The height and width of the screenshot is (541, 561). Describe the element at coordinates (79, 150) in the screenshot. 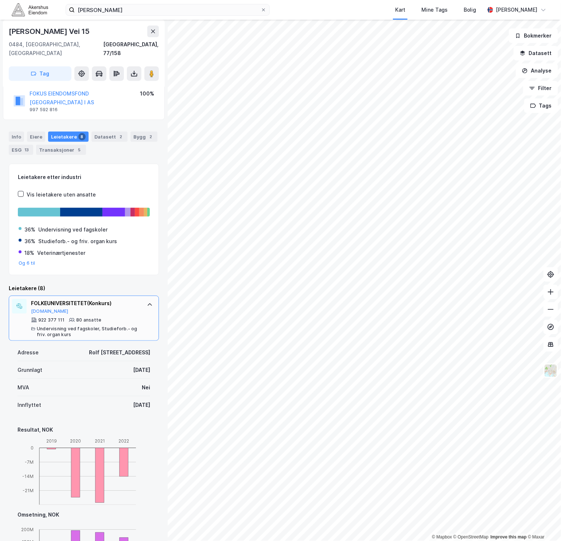

I see `div: 5` at that location.